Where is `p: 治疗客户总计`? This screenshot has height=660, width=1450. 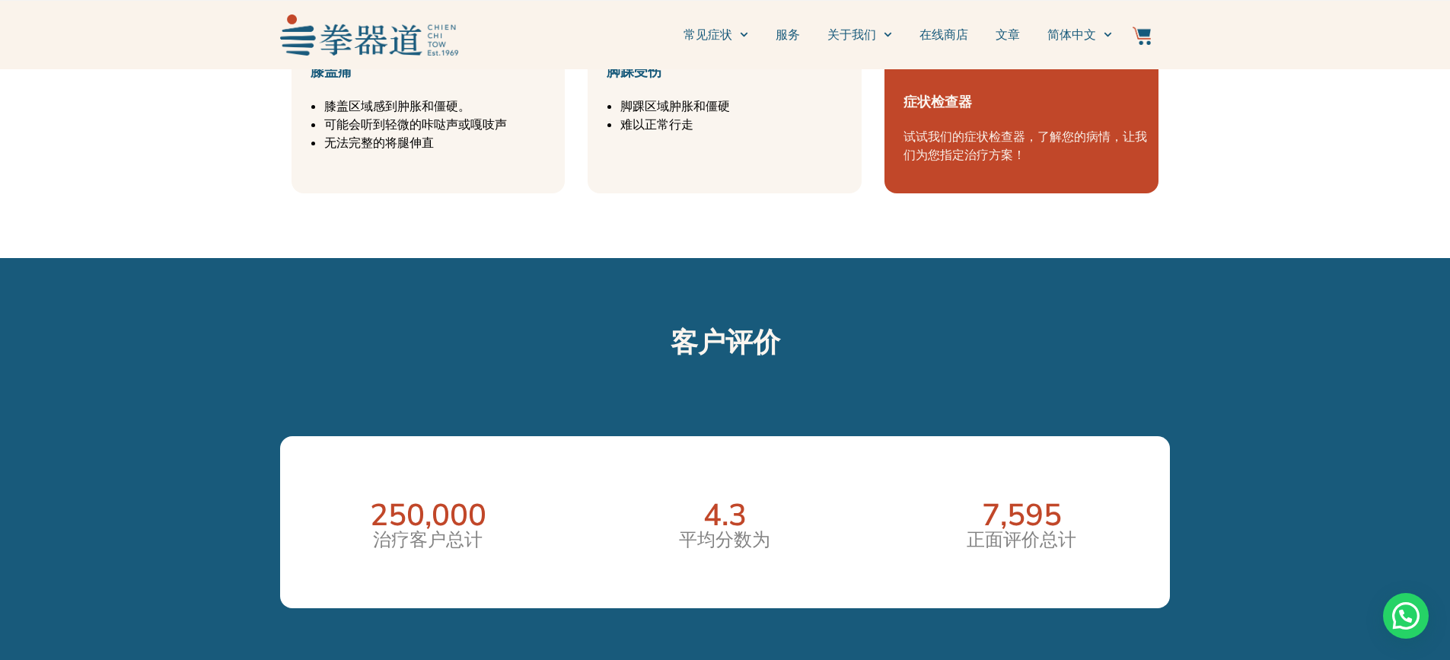
p: 治疗客户总计 is located at coordinates (429, 540).